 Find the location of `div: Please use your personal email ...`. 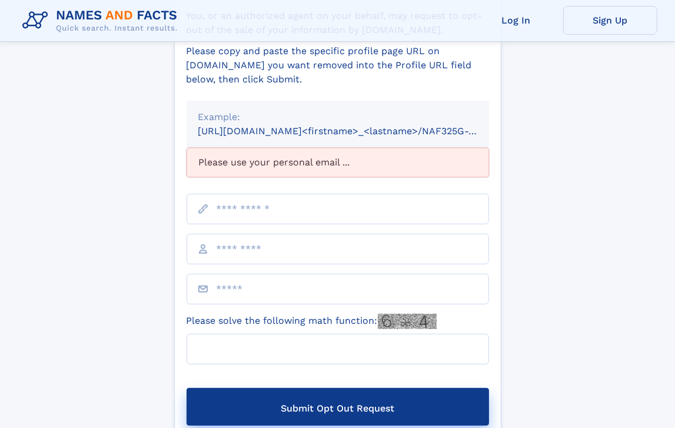

div: Please use your personal email ... is located at coordinates (338, 162).